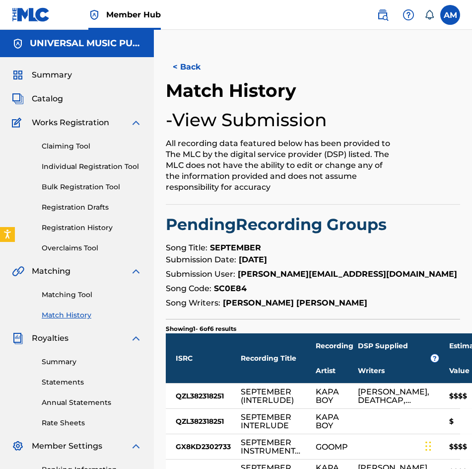 The width and height of the screenshot is (472, 469). I want to click on strong: SC0E84, so click(230, 288).